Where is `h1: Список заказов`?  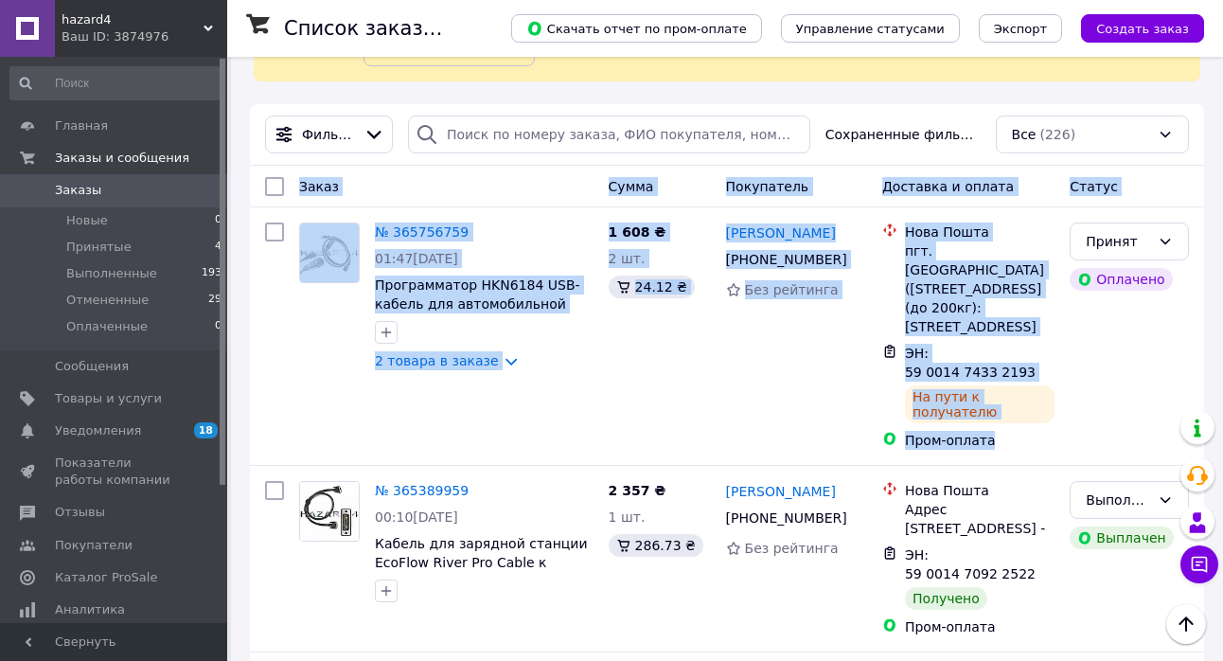 h1: Список заказов is located at coordinates (365, 28).